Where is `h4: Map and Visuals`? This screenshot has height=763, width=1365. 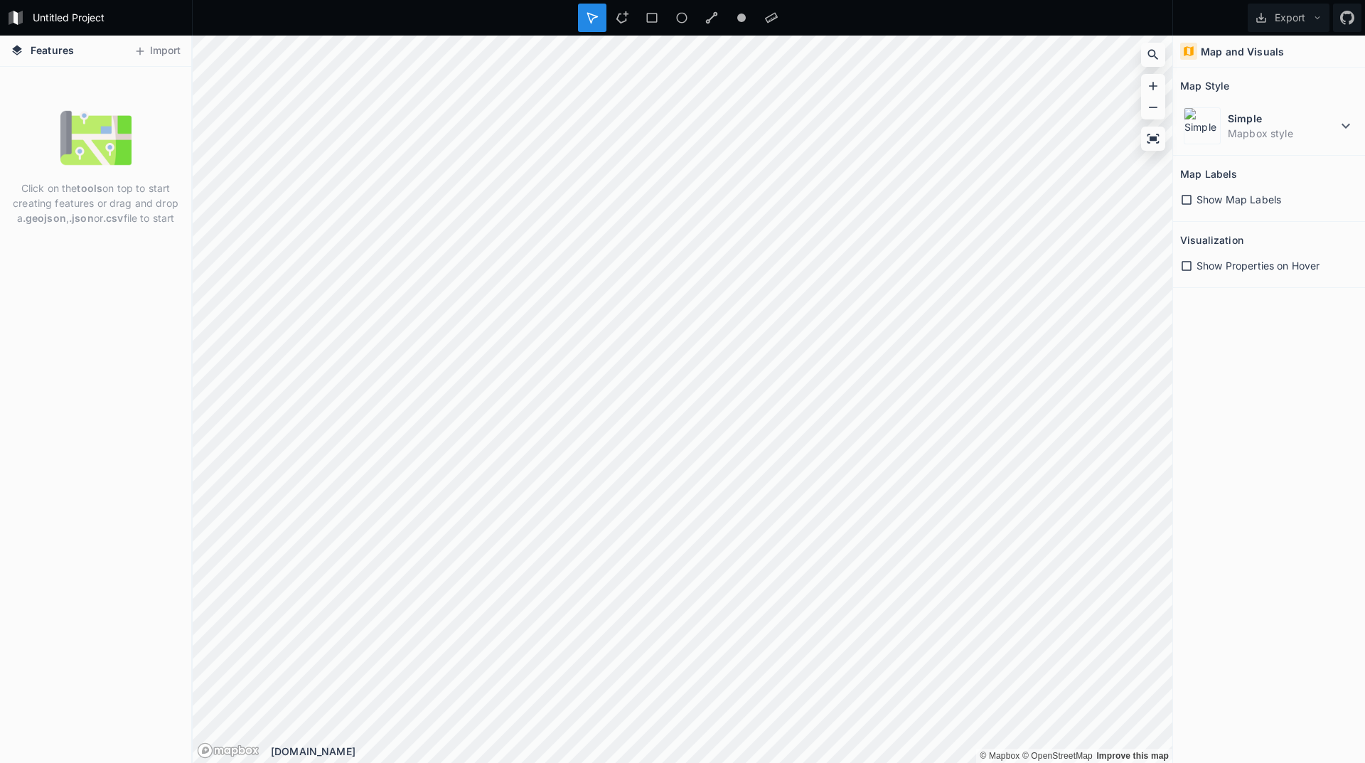
h4: Map and Visuals is located at coordinates (1242, 51).